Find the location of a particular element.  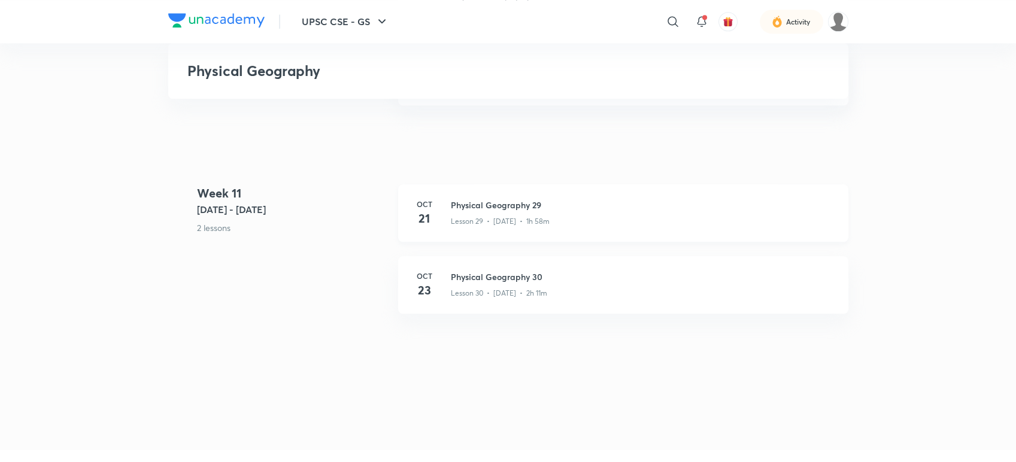

h4: Week 11 is located at coordinates (293, 193).